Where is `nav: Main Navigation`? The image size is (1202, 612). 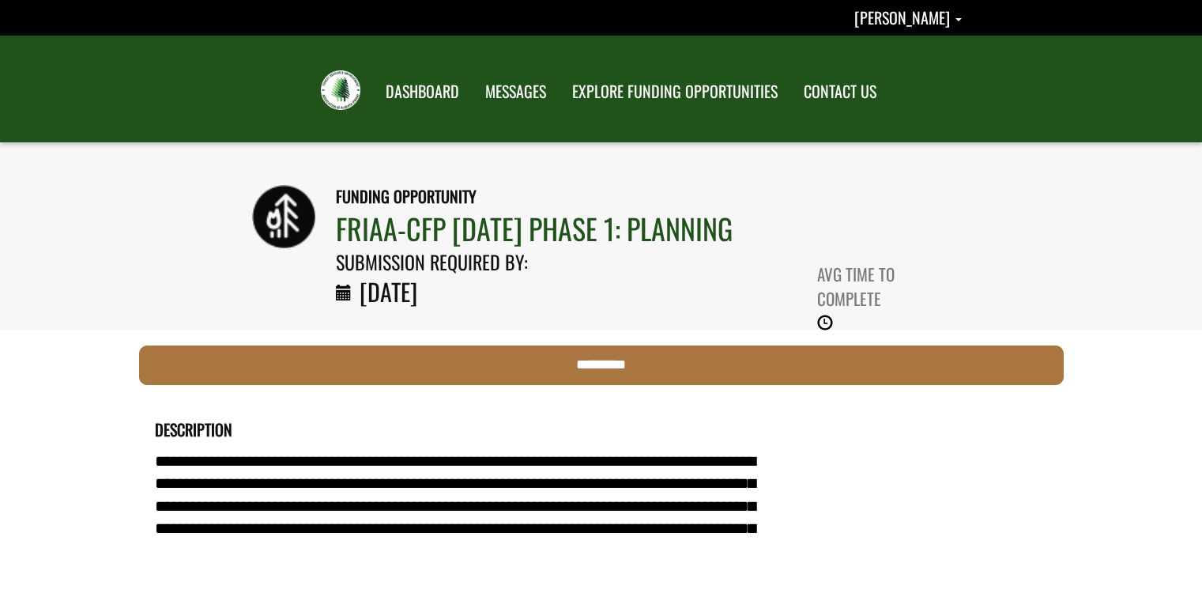 nav: Main Navigation is located at coordinates (630, 89).